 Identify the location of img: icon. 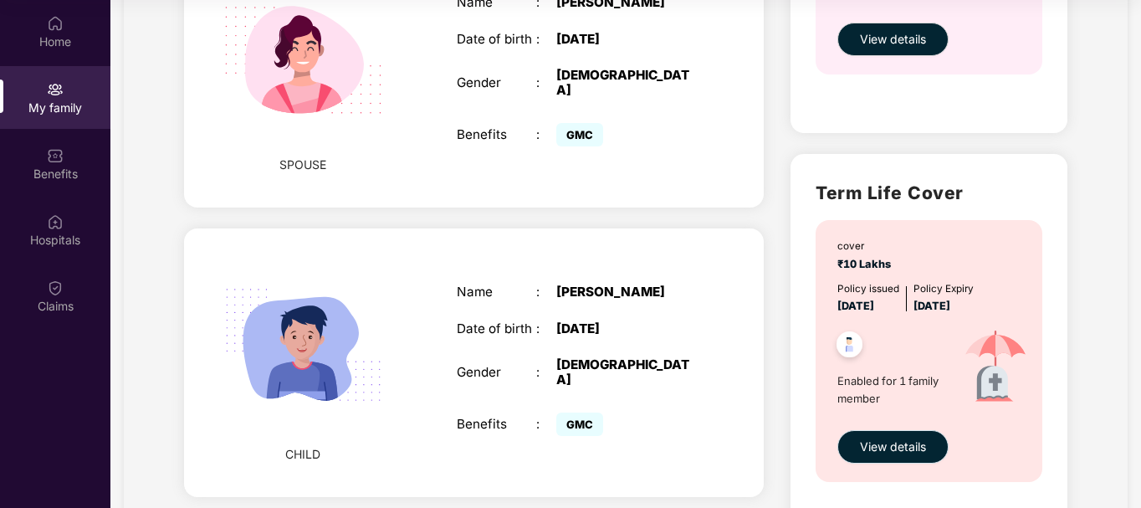
(994, 367).